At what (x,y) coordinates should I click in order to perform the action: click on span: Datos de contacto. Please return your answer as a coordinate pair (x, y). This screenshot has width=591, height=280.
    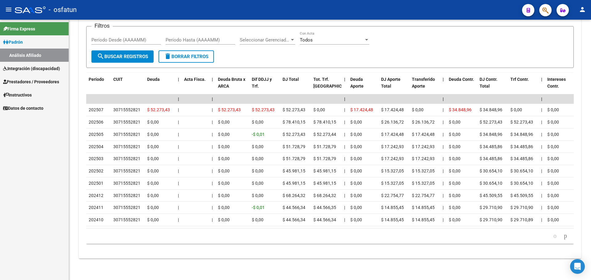
    Looking at the image, I should click on (23, 108).